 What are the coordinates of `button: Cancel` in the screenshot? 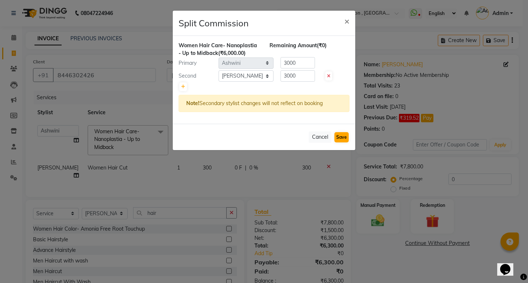 It's located at (320, 137).